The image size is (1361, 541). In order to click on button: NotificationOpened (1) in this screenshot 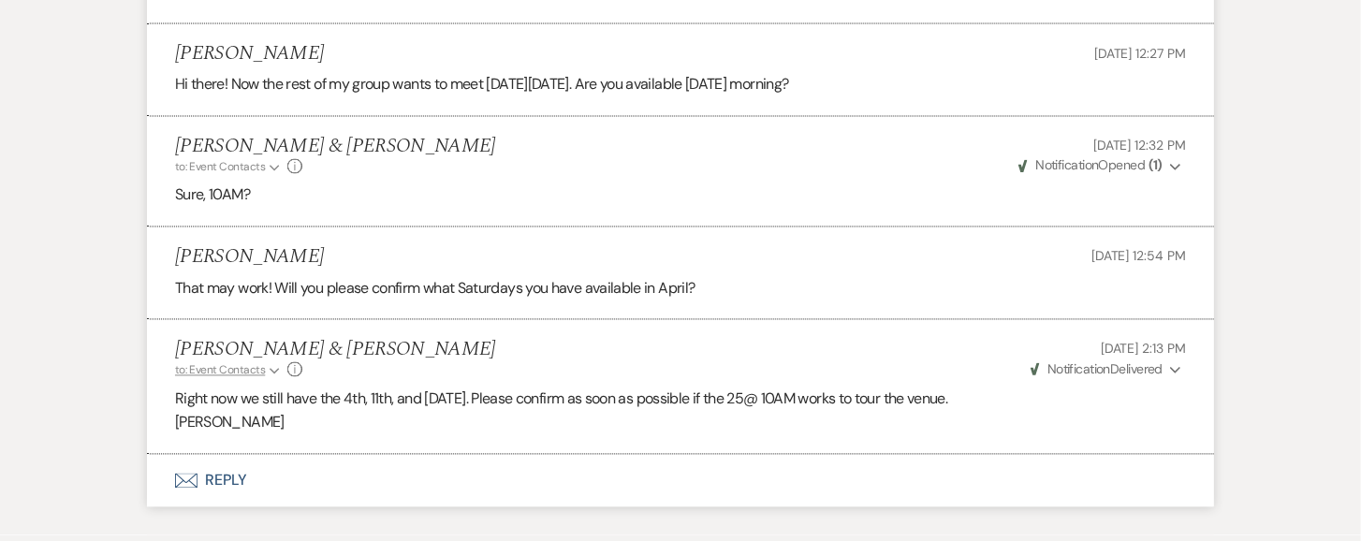, I will do `click(1101, 166)`.